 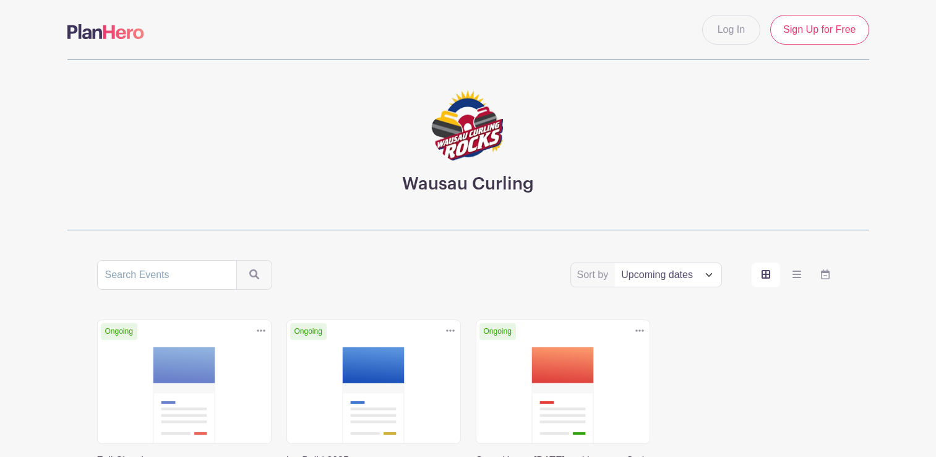 I want to click on img: logo-507f7623f17ff9eddc593b1ce0a138ce2505c220e1c5a4e2b4648c50719b7d32.svg, so click(x=106, y=32).